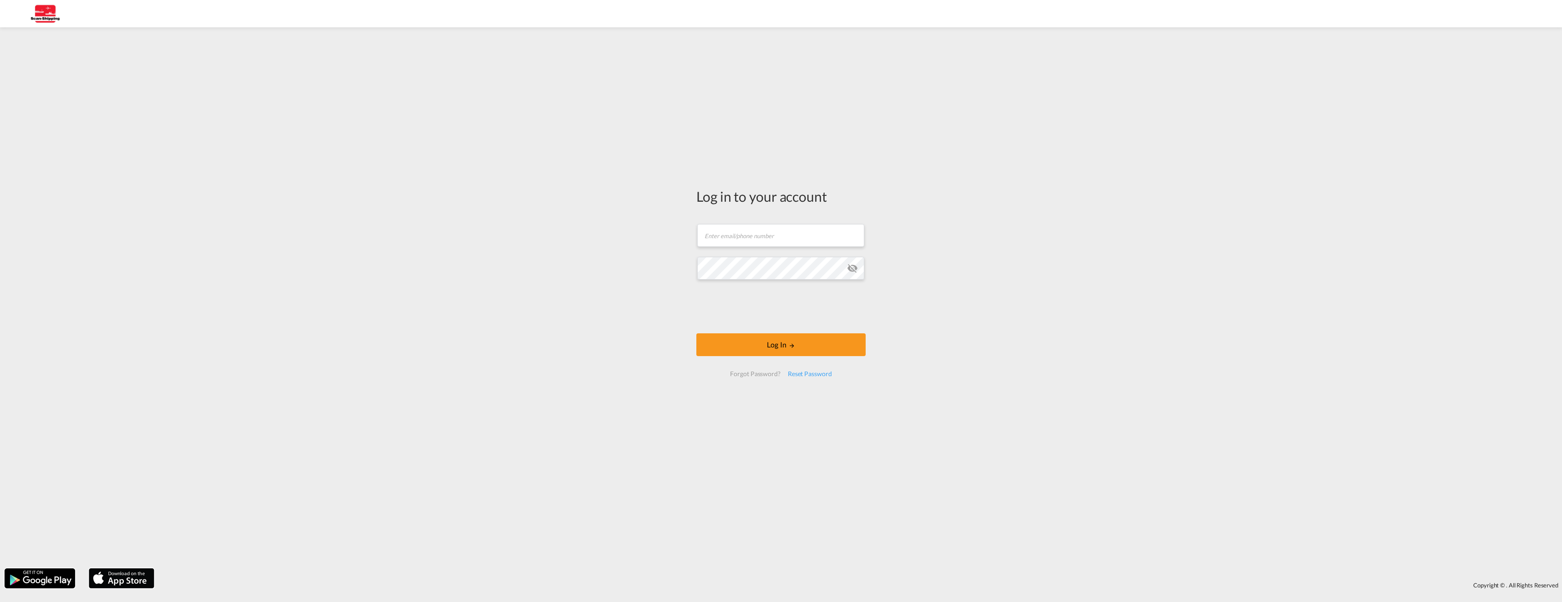 The image size is (1562, 602). Describe the element at coordinates (860, 585) in the screenshot. I see `div: Copyright © . All Rights Reserved` at that location.